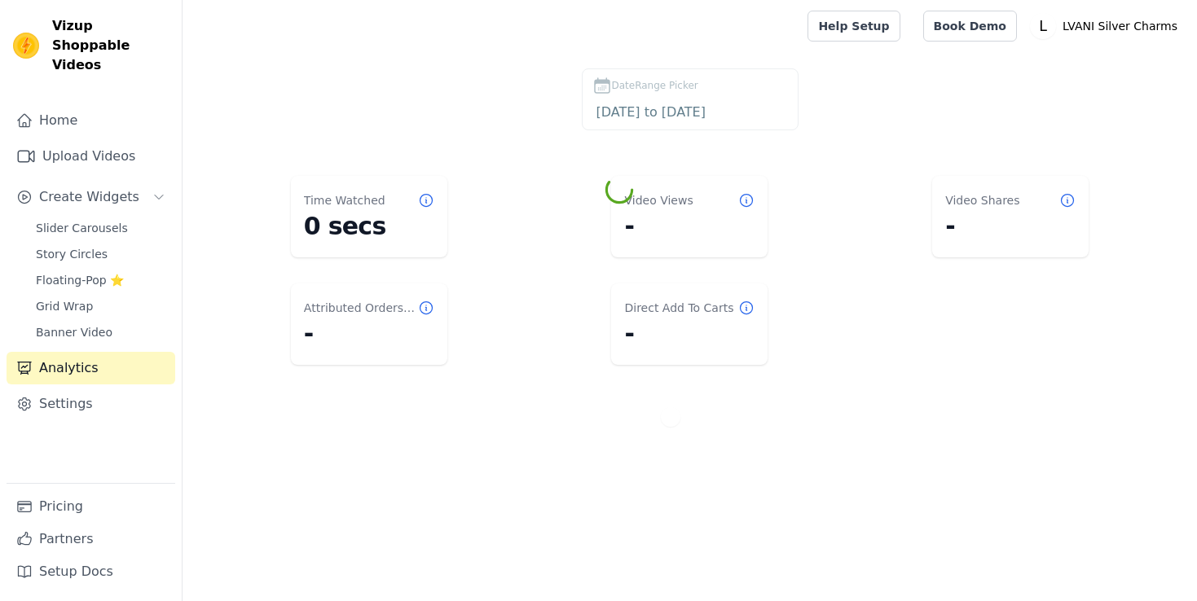  What do you see at coordinates (110, 46) in the screenshot?
I see `span: Vizup Shoppable Videos` at bounding box center [110, 46].